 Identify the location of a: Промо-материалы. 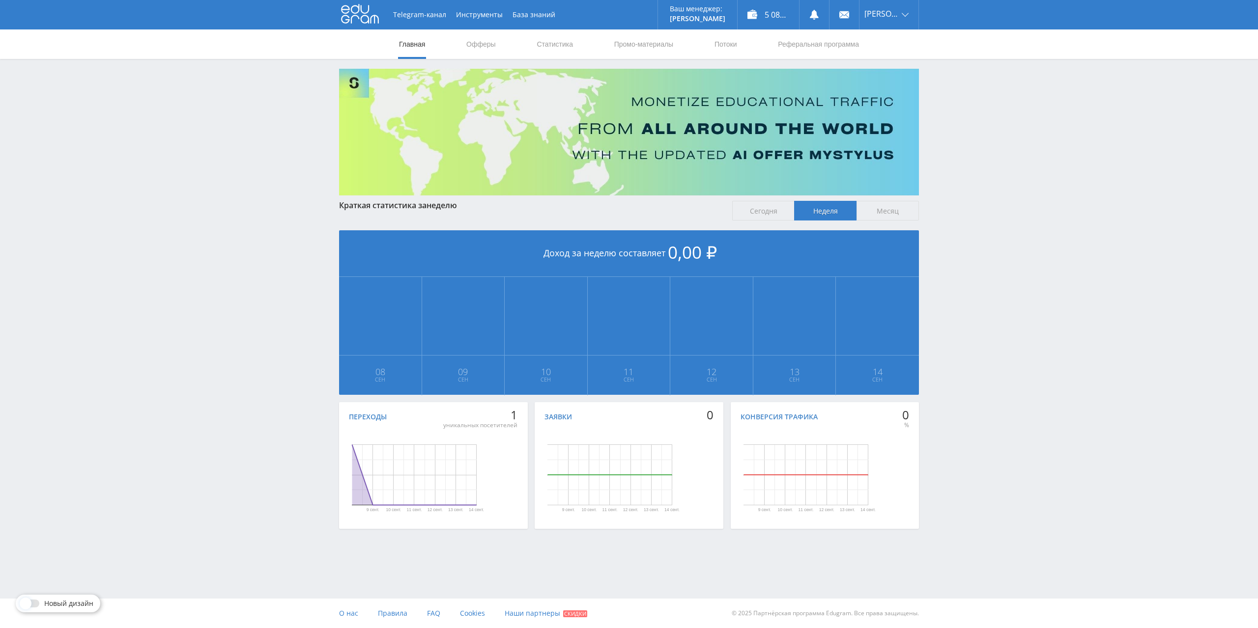
(644, 44).